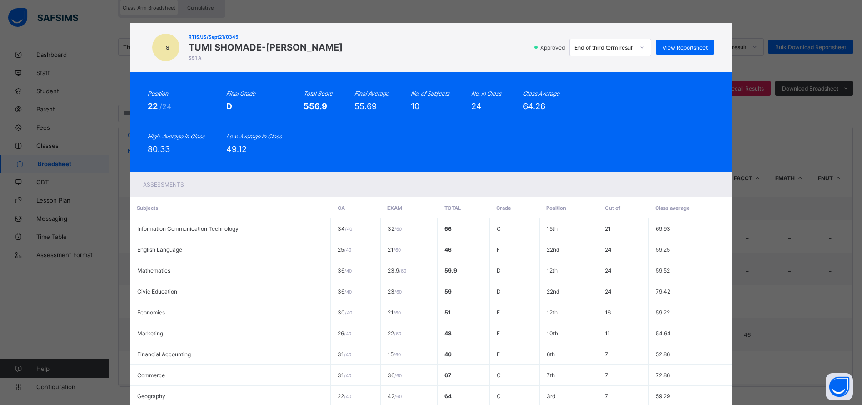 The image size is (862, 405). Describe the element at coordinates (188, 228) in the screenshot. I see `span: Information Communication Technology` at that location.